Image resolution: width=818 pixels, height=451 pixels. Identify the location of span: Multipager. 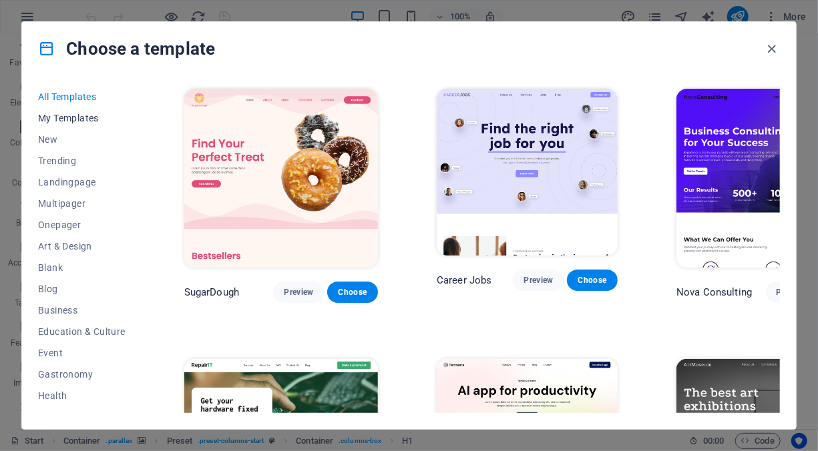
(81, 204).